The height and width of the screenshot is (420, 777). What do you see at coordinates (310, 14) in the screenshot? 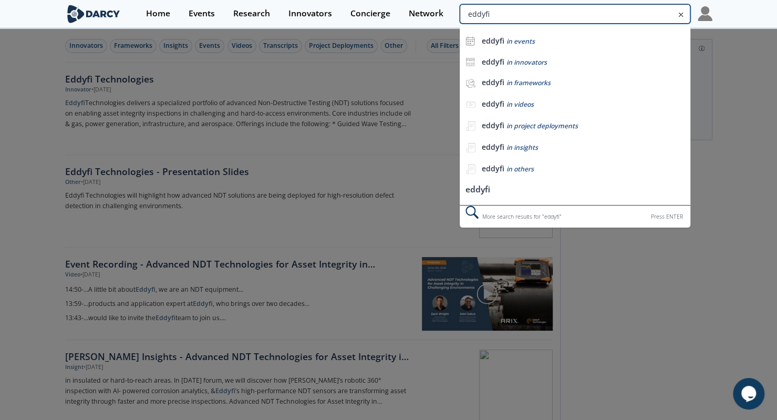
I see `div: Innovators` at bounding box center [310, 14].